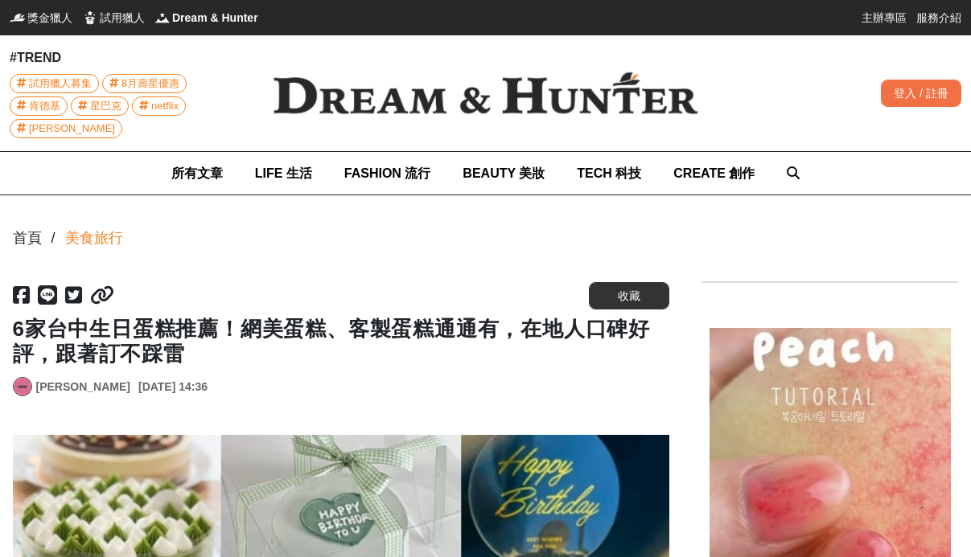 This screenshot has width=971, height=557. What do you see at coordinates (283, 173) in the screenshot?
I see `a: LIFE 生活` at bounding box center [283, 173].